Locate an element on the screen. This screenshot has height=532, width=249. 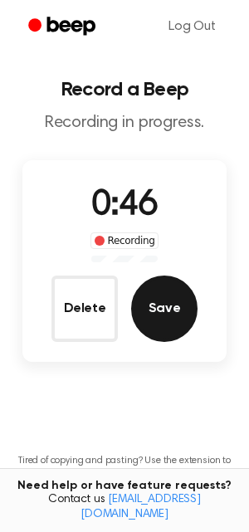
button: Save Audio Record is located at coordinates (164, 309).